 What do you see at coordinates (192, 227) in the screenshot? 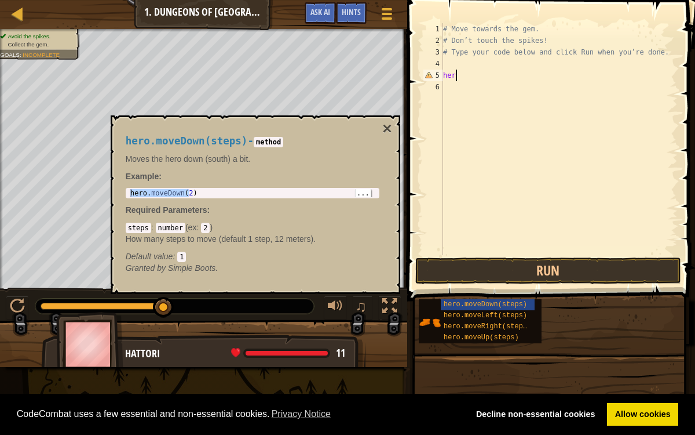
I see `span: ex` at bounding box center [192, 227].